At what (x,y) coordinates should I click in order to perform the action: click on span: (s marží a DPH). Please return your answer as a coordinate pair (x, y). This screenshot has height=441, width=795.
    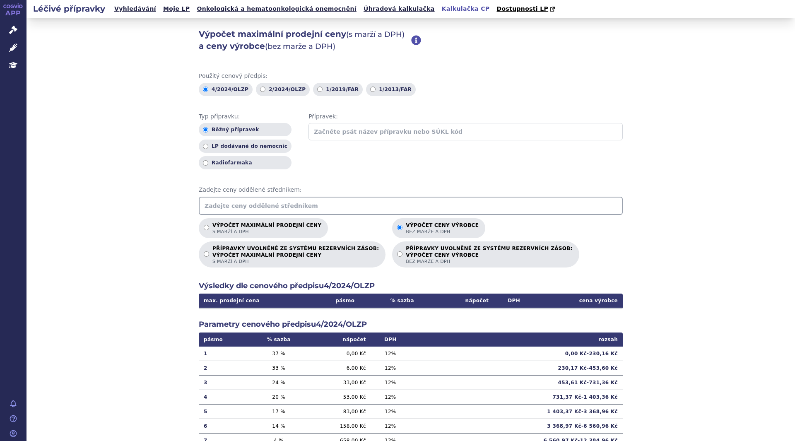
    Looking at the image, I should click on (375, 34).